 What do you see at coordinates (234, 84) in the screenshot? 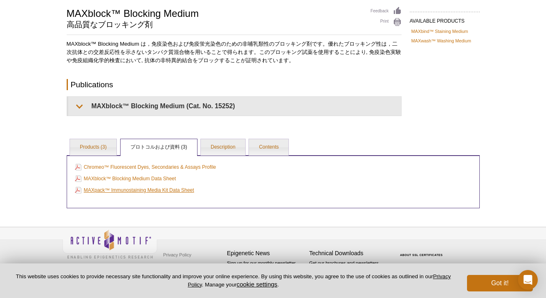
I see `h2: Publications` at bounding box center [234, 84].